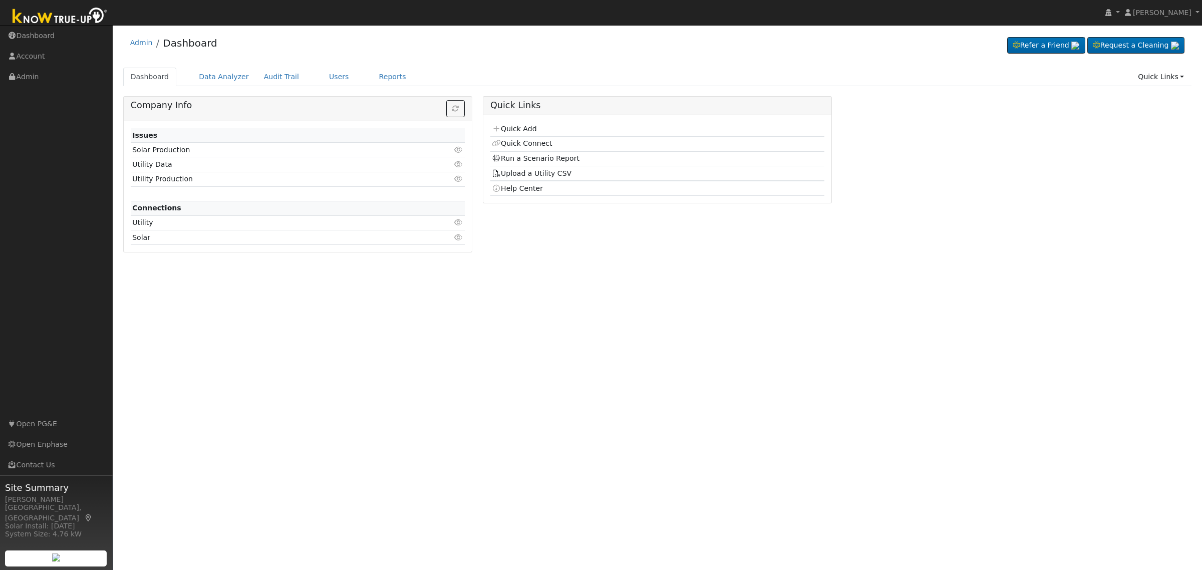 This screenshot has width=1202, height=570. Describe the element at coordinates (298, 105) in the screenshot. I see `h5: Company Info` at that location.